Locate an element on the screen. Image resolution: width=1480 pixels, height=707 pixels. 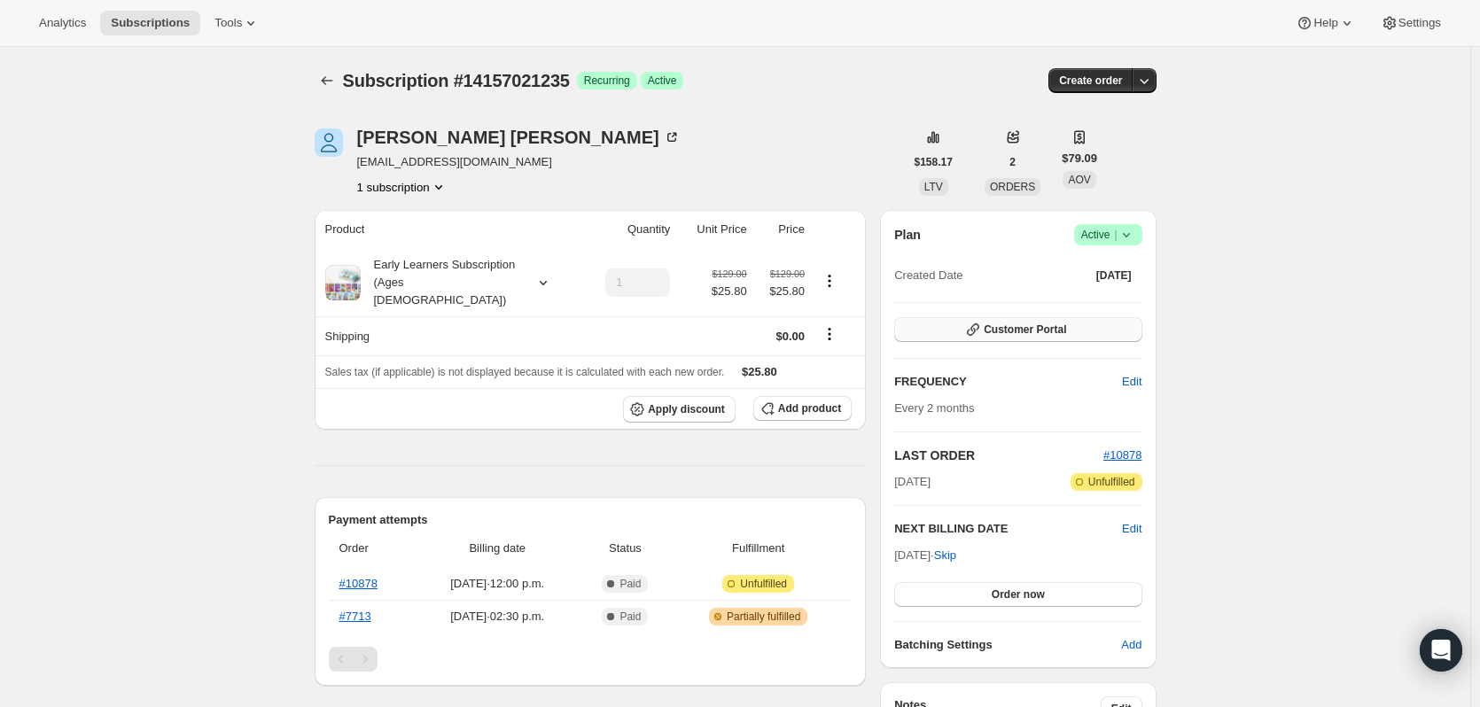
button: Apply discount is located at coordinates (679, 409).